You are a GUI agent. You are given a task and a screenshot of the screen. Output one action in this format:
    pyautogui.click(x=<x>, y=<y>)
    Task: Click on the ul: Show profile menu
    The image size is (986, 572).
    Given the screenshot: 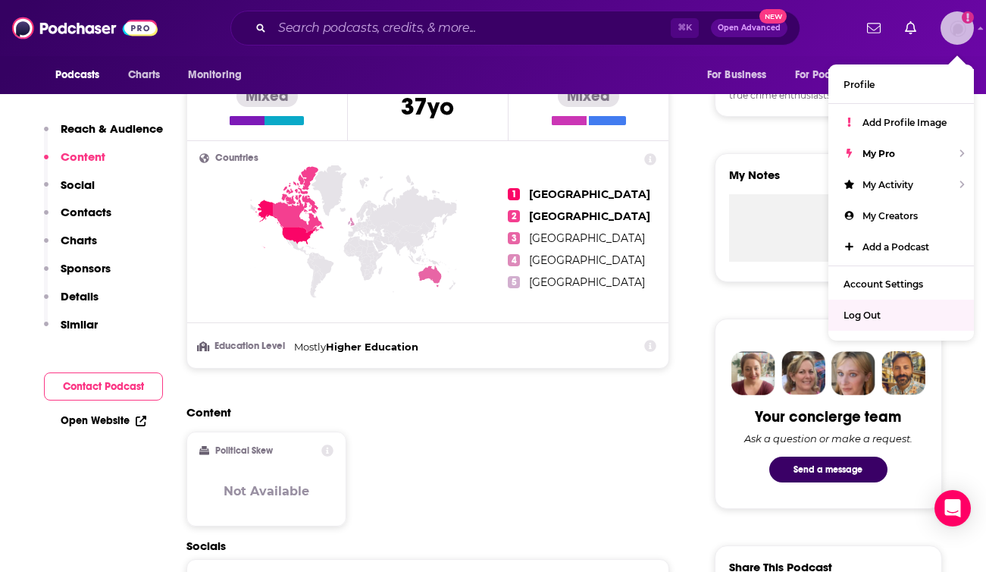 What is the action you would take?
    pyautogui.click(x=902, y=202)
    